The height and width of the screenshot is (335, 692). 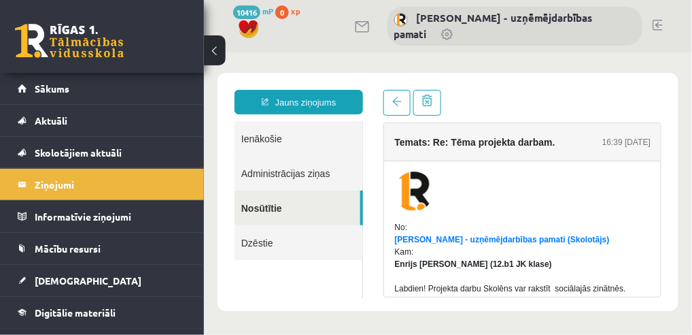 I want to click on div: No:, so click(x=318, y=175).